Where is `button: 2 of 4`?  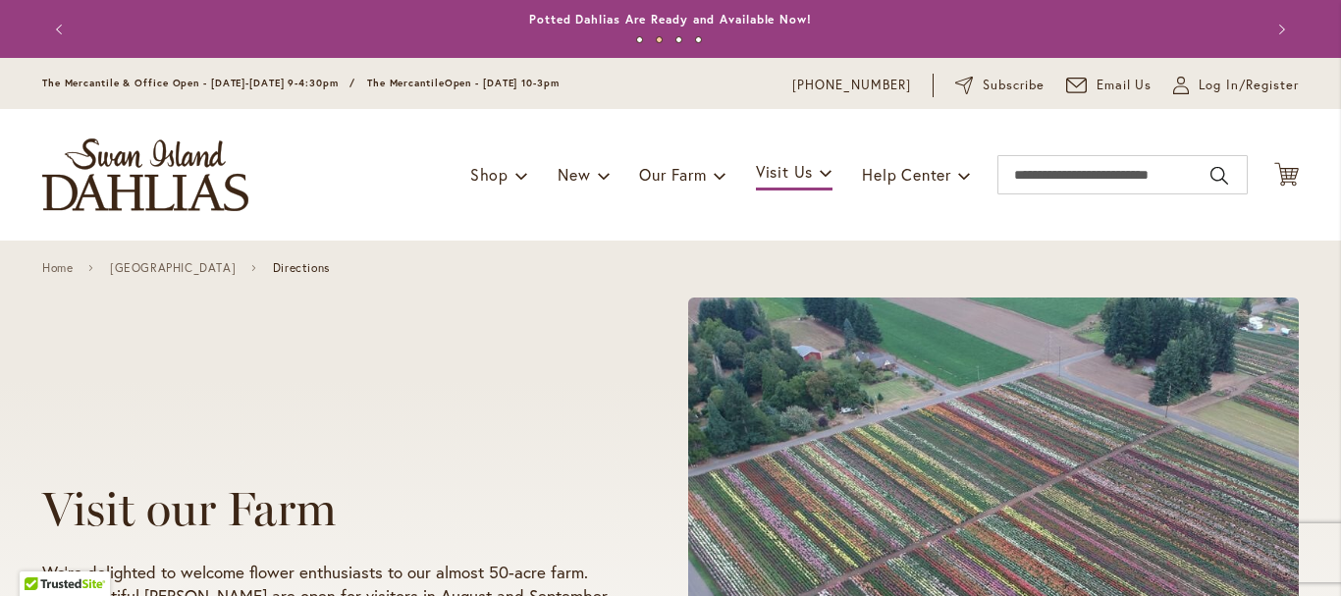
button: 2 of 4 is located at coordinates (659, 39).